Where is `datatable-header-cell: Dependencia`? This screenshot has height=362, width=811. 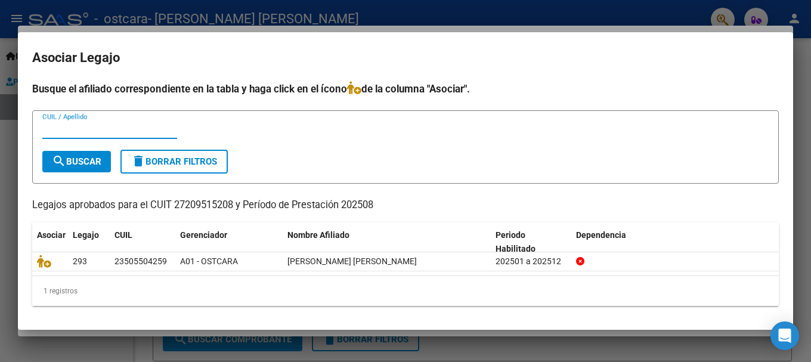 datatable-header-cell: Dependencia is located at coordinates (675, 242).